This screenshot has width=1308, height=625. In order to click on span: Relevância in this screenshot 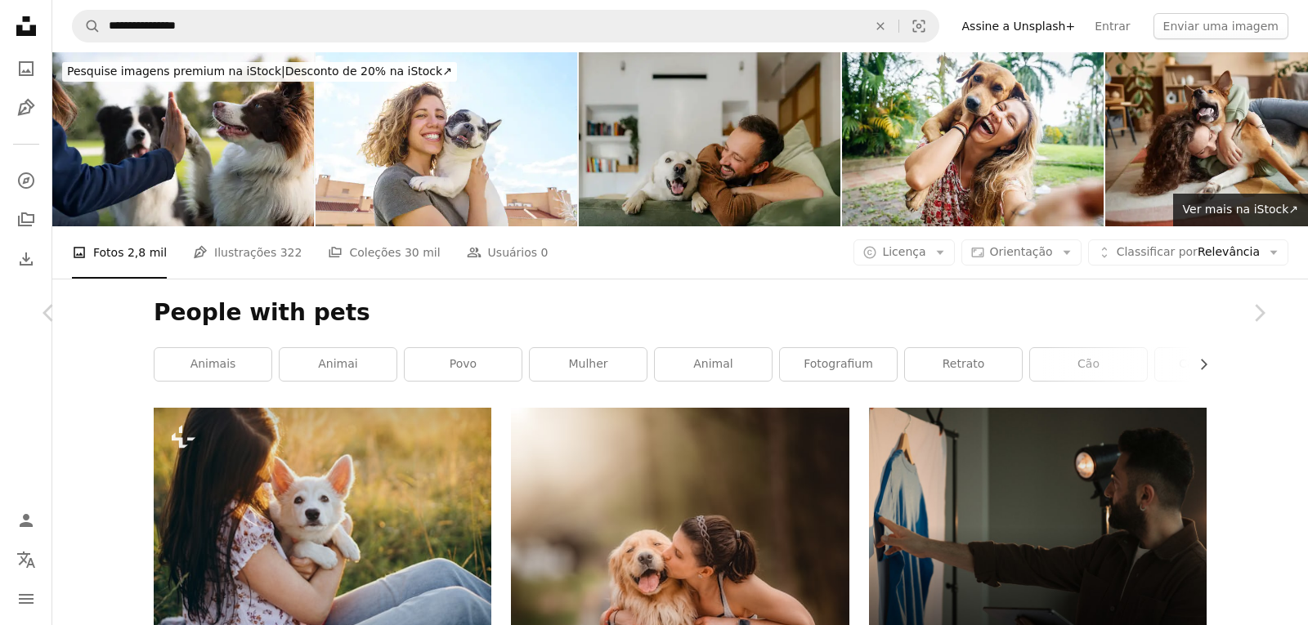, I will do `click(1188, 253)`.